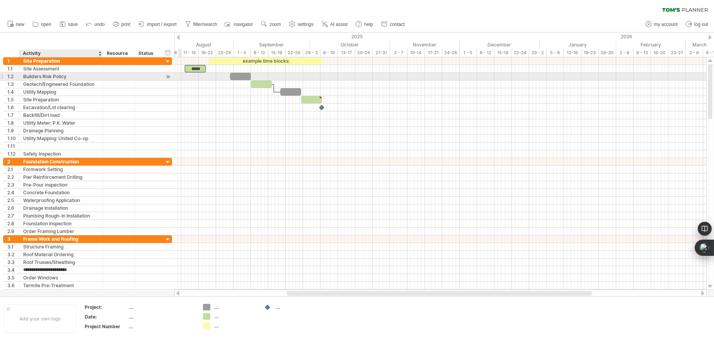 Image resolution: width=714 pixels, height=341 pixels. Describe the element at coordinates (339, 24) in the screenshot. I see `span: AI assist` at that location.